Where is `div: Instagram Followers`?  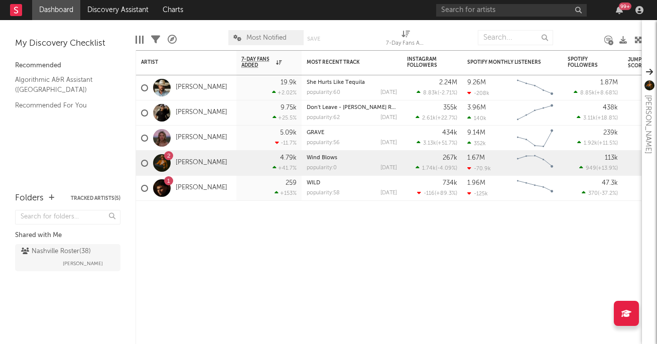
div: Instagram Followers is located at coordinates (425, 62).